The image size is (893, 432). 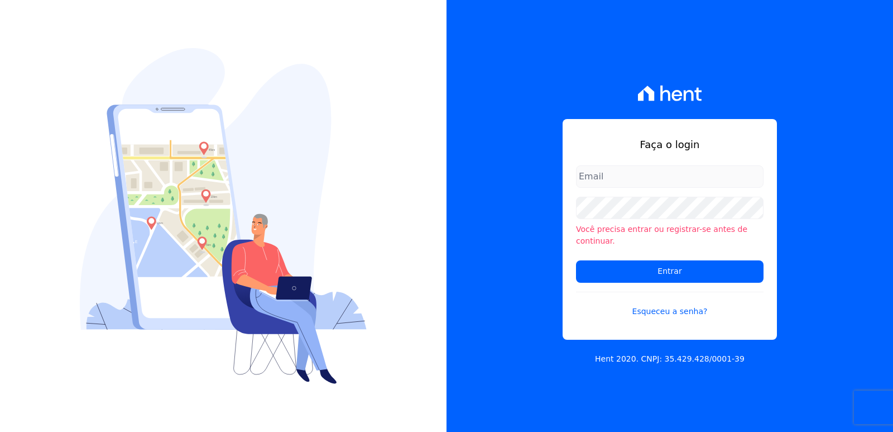 What do you see at coordinates (670, 144) in the screenshot?
I see `h1: Faça o login` at bounding box center [670, 144].